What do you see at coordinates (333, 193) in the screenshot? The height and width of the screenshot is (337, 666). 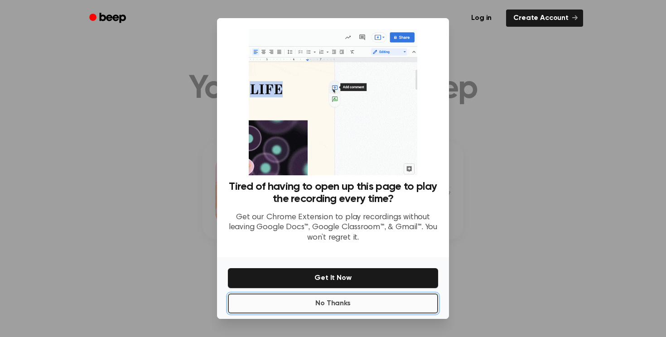 I see `h3: Tired of having to open up this page to play the recording every time?` at bounding box center [333, 193].